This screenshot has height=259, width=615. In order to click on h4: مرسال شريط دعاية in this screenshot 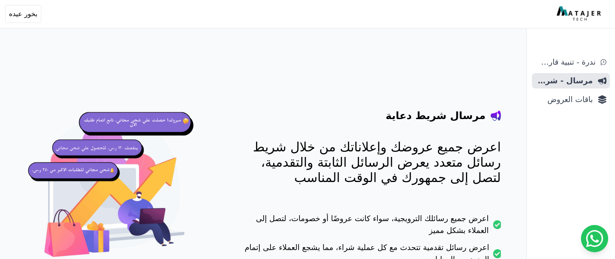, I will do `click(435, 116)`.